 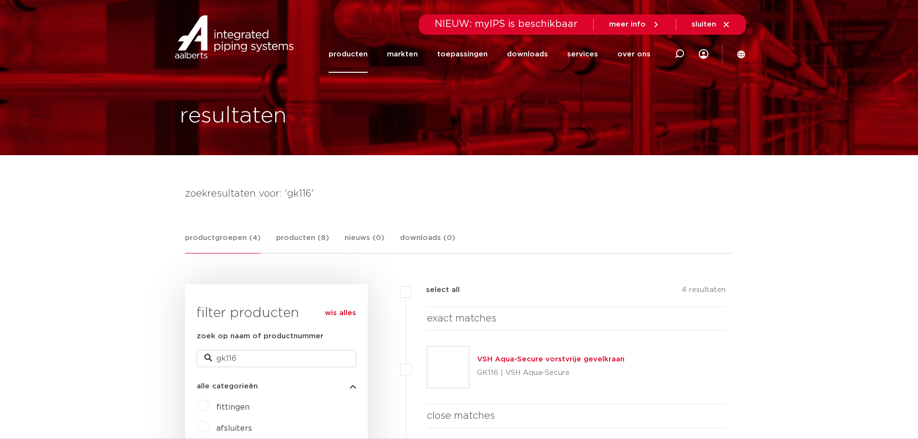 What do you see at coordinates (459, 194) in the screenshot?
I see `h4: zoekresultaten voor: 'gk116'` at bounding box center [459, 194].